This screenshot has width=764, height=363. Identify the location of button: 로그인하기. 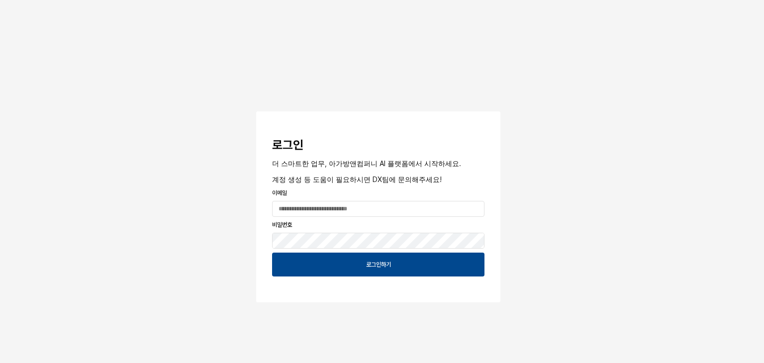
(378, 265).